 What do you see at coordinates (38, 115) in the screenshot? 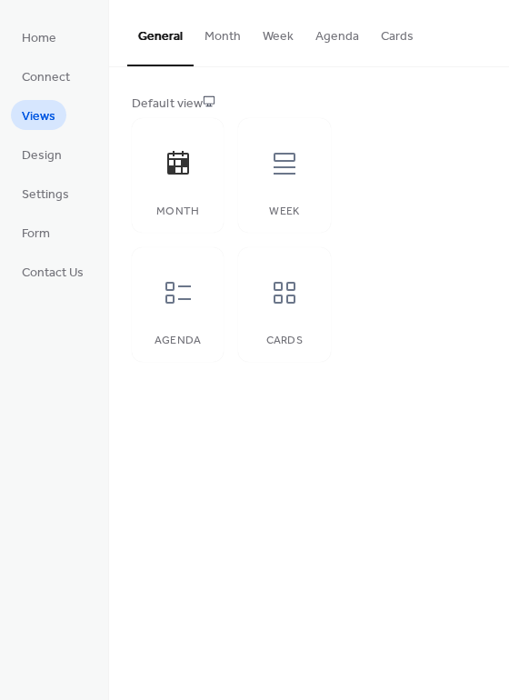
I see `a: Views` at bounding box center [38, 115].